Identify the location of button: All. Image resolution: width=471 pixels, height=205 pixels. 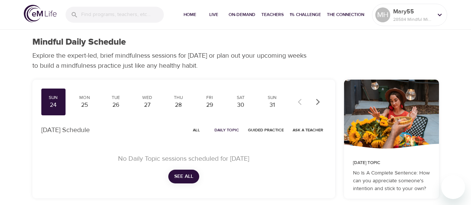
(197, 130).